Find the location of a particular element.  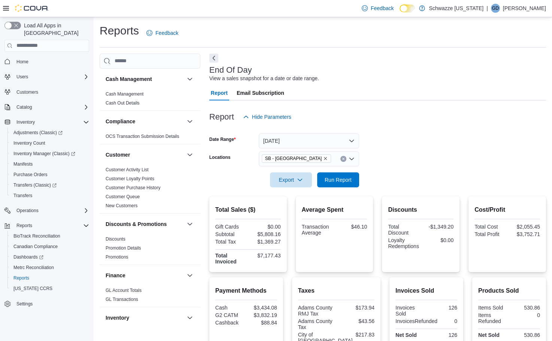

h3: Report is located at coordinates (222, 117).